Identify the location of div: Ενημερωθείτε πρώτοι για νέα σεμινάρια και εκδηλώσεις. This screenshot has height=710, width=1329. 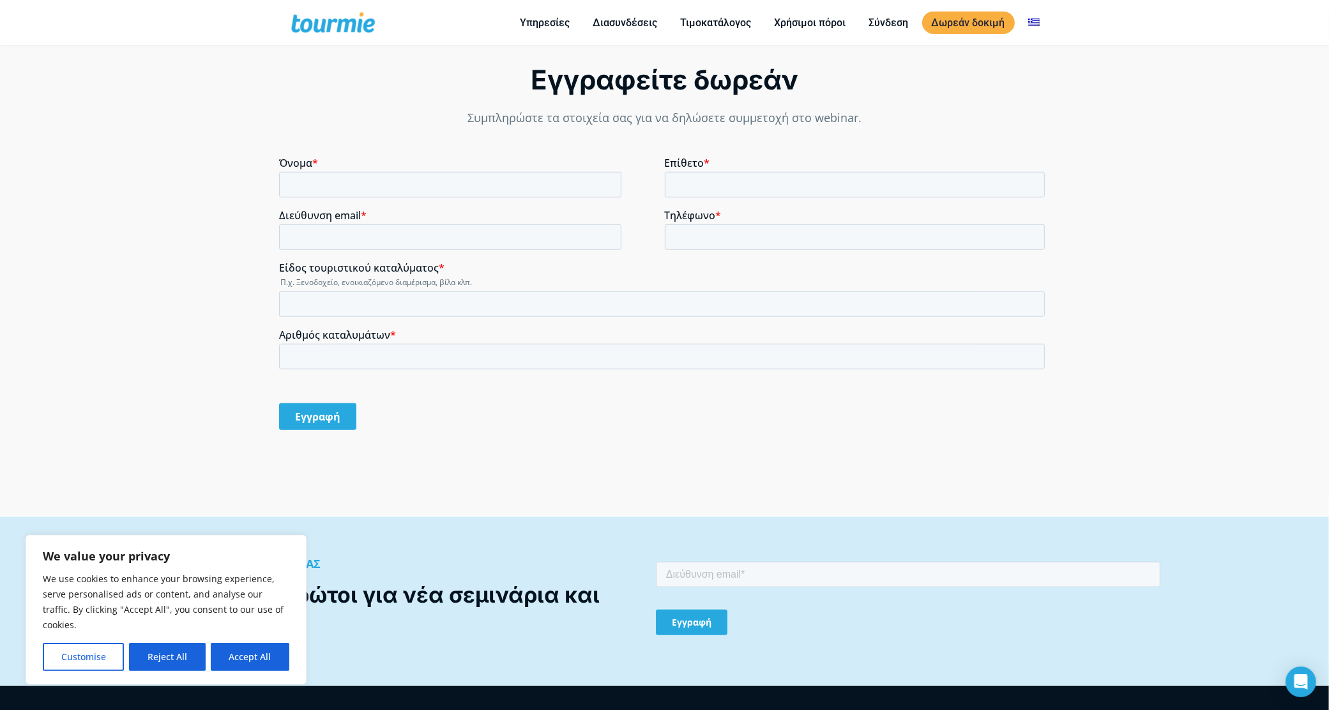
(376, 609).